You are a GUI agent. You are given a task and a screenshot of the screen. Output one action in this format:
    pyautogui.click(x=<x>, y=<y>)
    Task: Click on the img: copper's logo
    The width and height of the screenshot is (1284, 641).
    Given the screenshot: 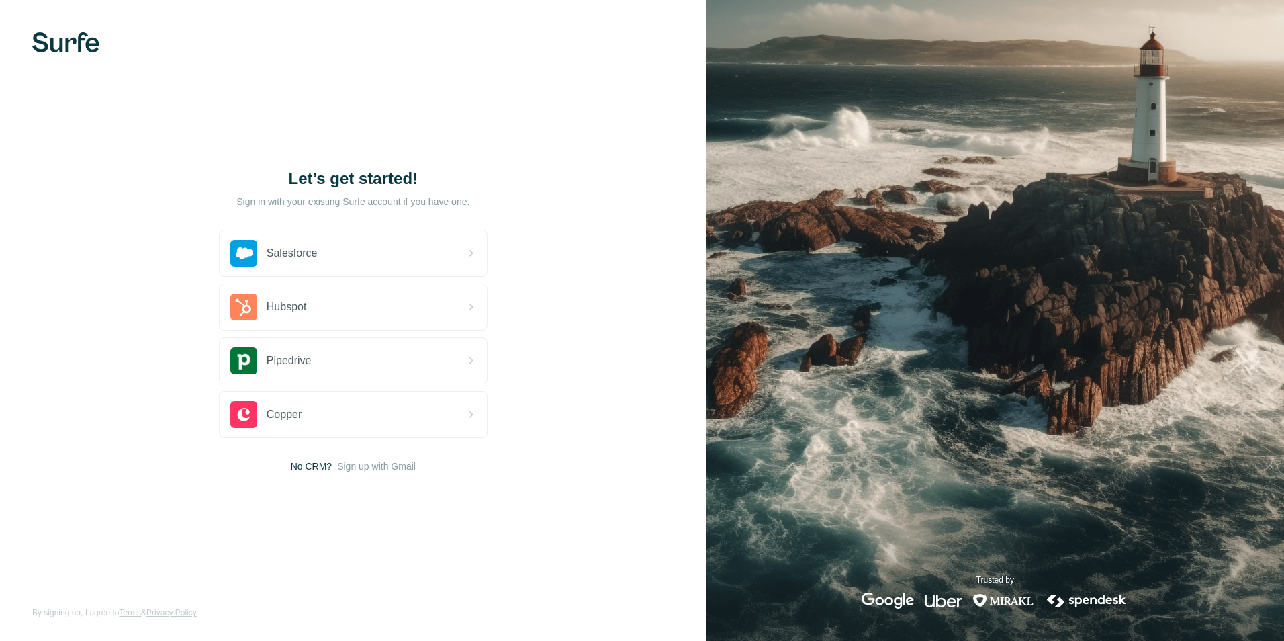 What is the action you would take?
    pyautogui.click(x=244, y=414)
    